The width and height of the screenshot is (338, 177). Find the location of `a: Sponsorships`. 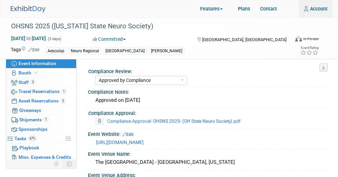

a: Sponsorships is located at coordinates (41, 129).